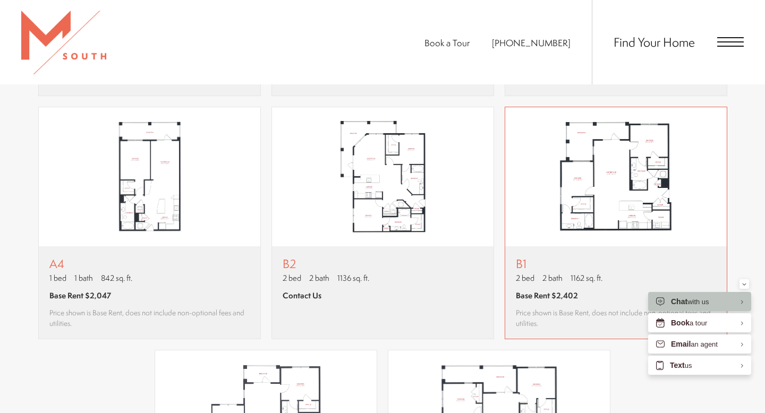  What do you see at coordinates (149, 263) in the screenshot?
I see `p: A4` at bounding box center [149, 263].